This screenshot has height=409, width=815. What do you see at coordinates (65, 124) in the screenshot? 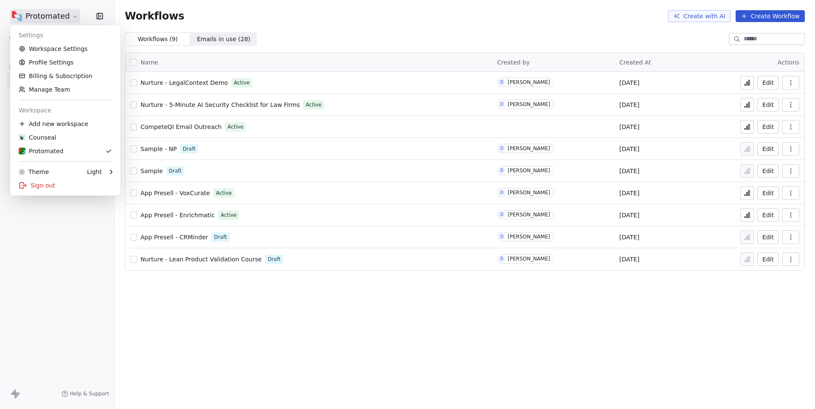
I see `div: Add new workspace` at bounding box center [65, 124].